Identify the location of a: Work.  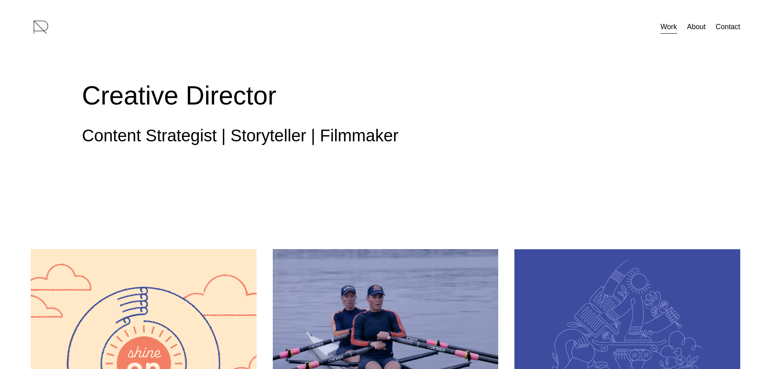
(669, 27).